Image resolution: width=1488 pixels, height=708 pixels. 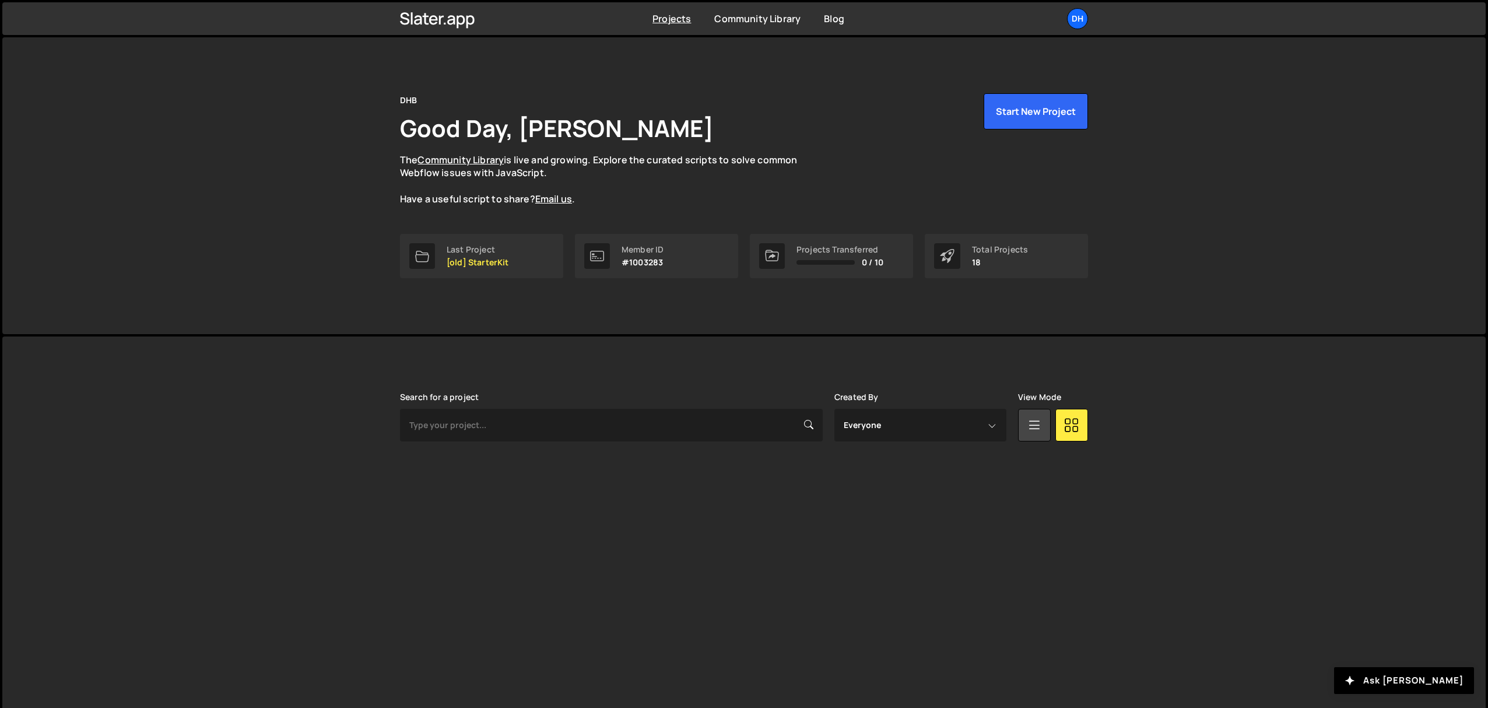 I want to click on input: Type your project..., so click(x=611, y=425).